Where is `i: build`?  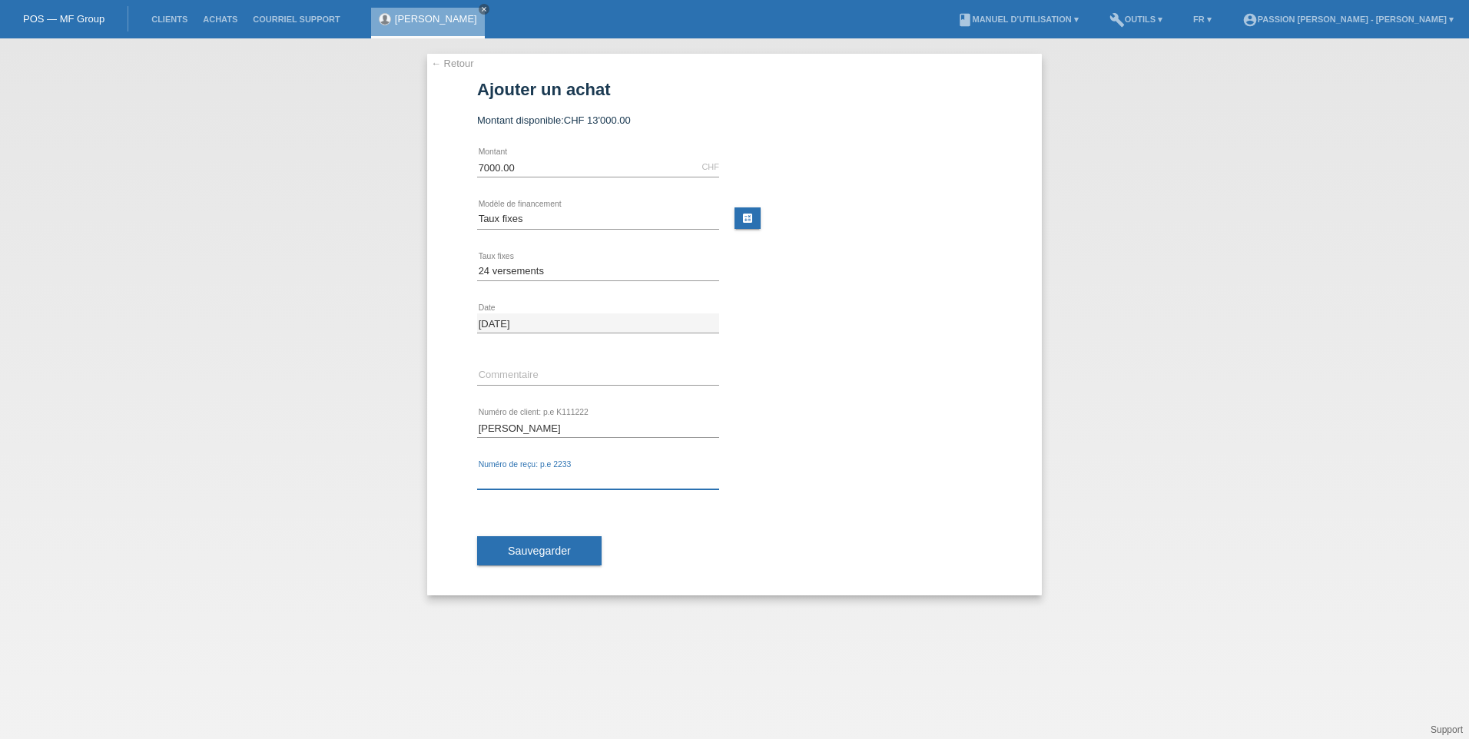 i: build is located at coordinates (1117, 20).